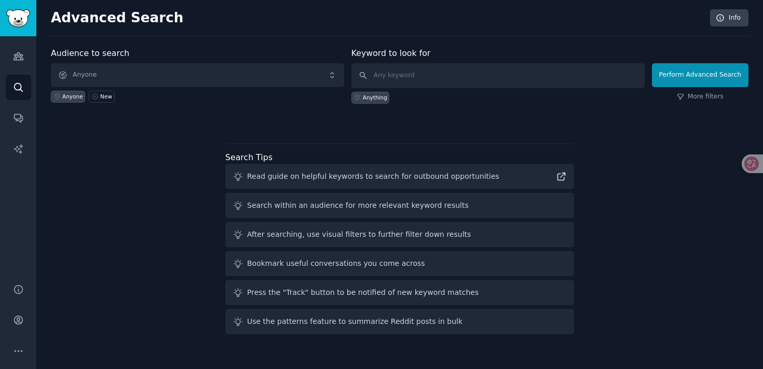 The image size is (763, 369). Describe the element at coordinates (358, 205) in the screenshot. I see `div: Search within an audience for more relevant keyword results` at that location.